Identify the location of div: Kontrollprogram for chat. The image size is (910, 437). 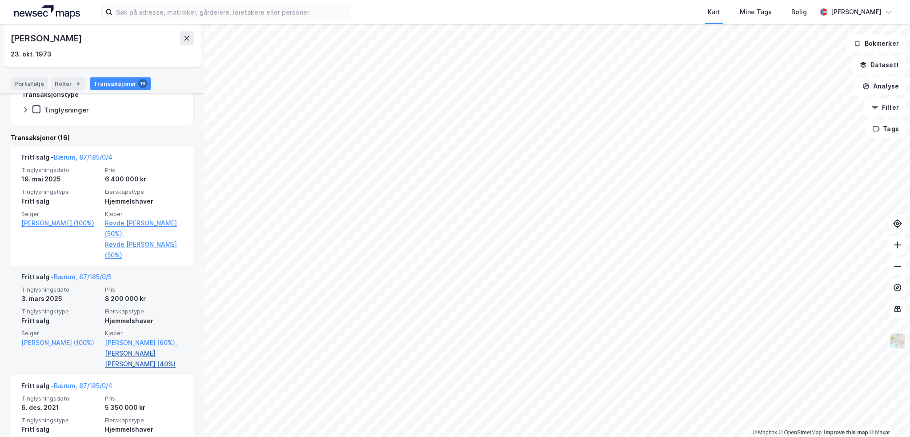
(888, 416).